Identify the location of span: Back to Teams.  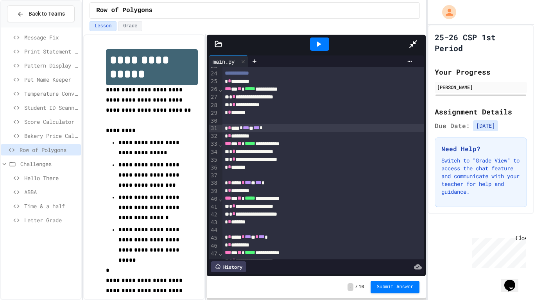
(46, 14).